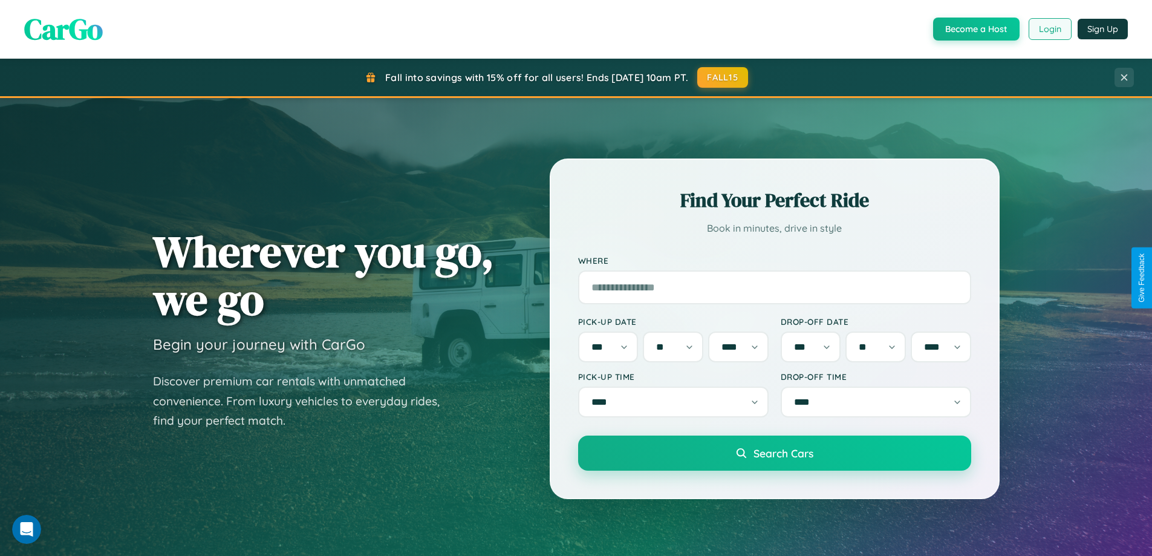  I want to click on button: Search Cars, so click(775, 453).